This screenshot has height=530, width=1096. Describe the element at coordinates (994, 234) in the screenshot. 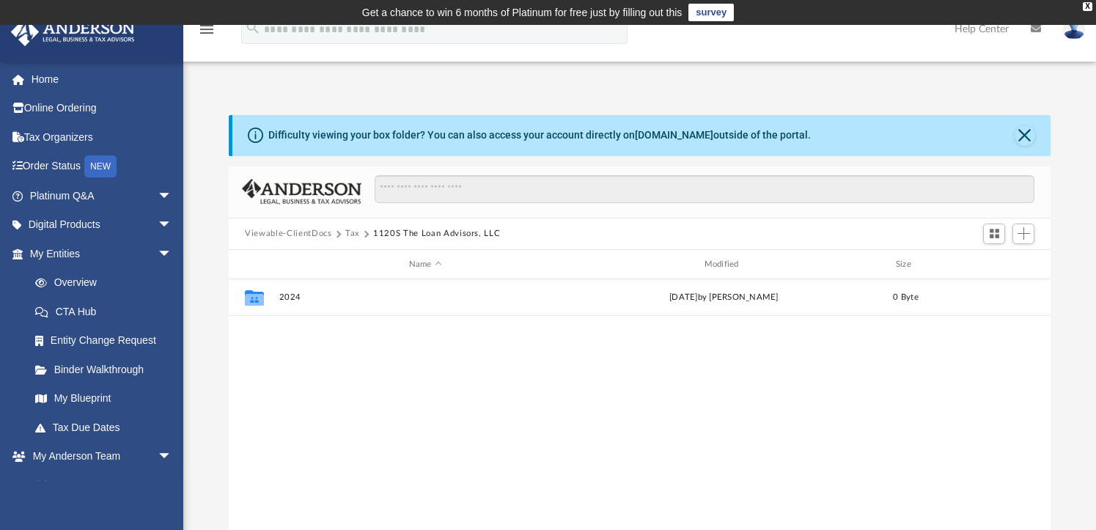

I see `button: Switch to Grid View` at that location.